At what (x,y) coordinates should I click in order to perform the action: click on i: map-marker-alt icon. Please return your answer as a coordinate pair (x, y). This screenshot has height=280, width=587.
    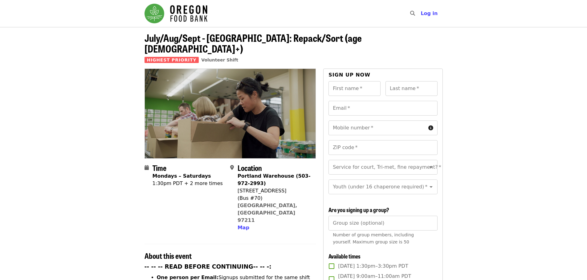
    Looking at the image, I should click on (232, 168).